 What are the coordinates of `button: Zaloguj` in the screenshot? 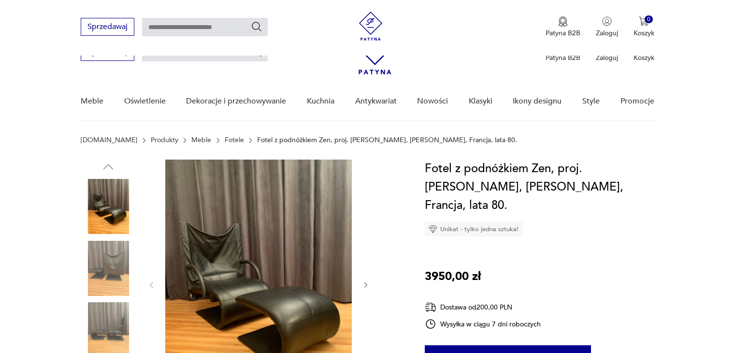 It's located at (607, 27).